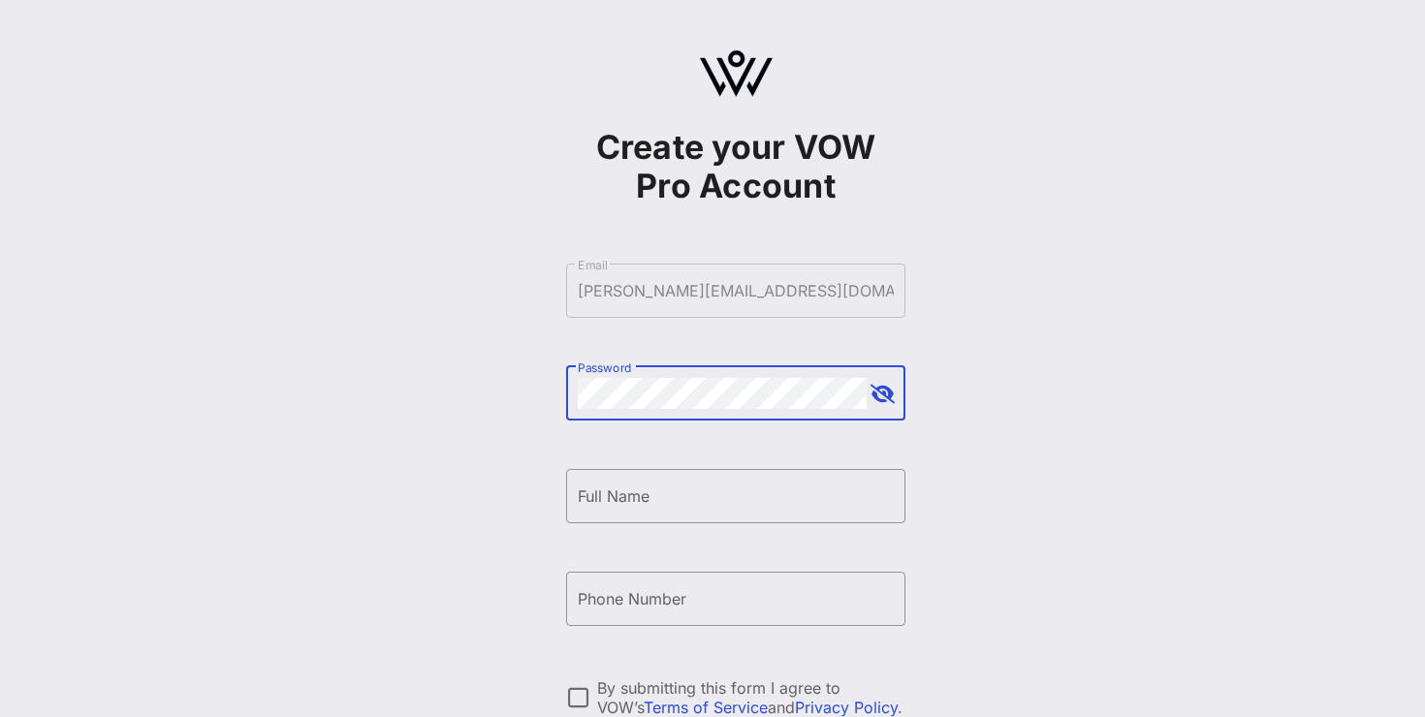  What do you see at coordinates (706, 707) in the screenshot?
I see `a: Terms of Service` at bounding box center [706, 707].